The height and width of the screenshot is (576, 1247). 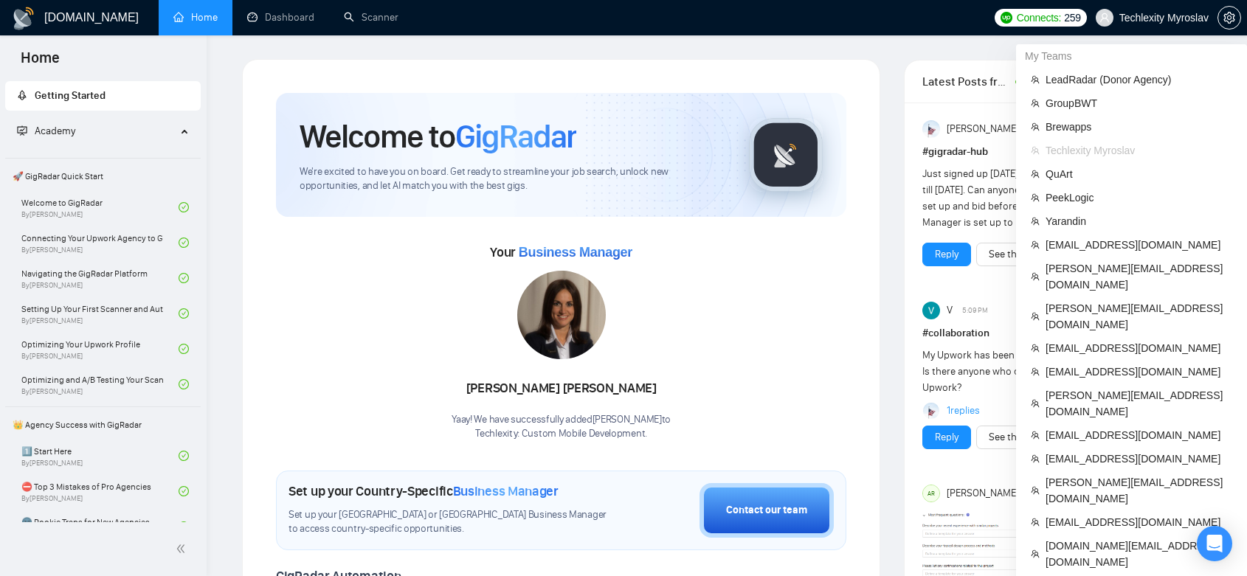 I want to click on span: V, so click(x=949, y=311).